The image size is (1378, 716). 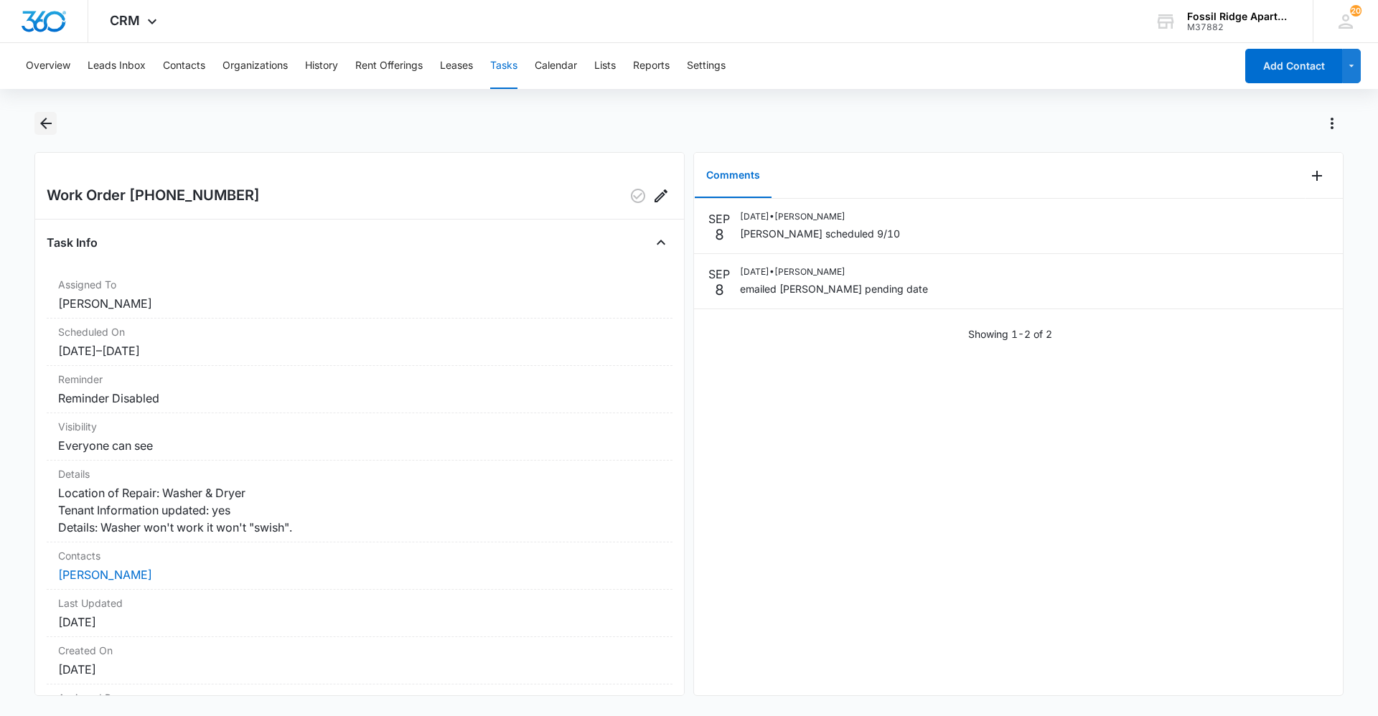 What do you see at coordinates (184, 66) in the screenshot?
I see `button: Contacts` at bounding box center [184, 66].